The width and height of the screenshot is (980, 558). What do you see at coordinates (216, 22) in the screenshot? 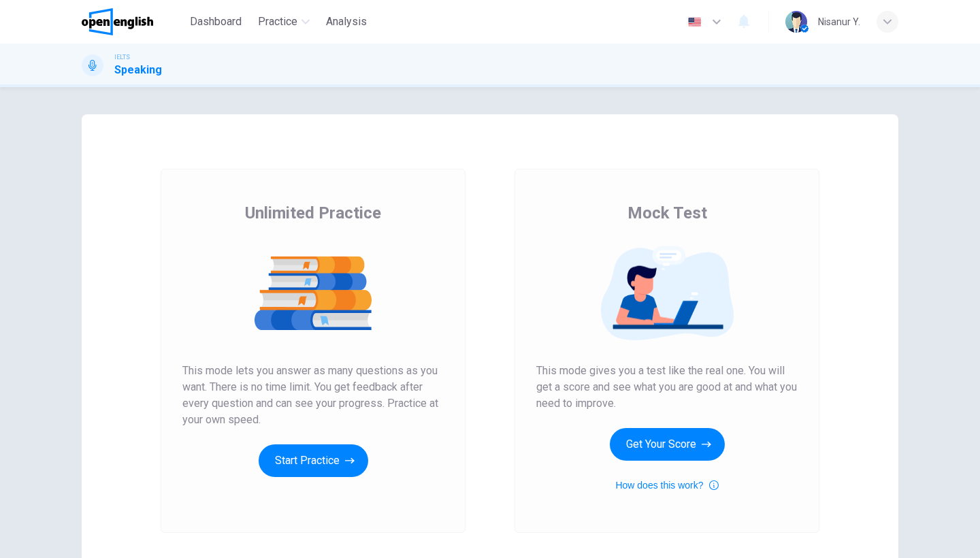
I see `span: Dashboard` at bounding box center [216, 22].